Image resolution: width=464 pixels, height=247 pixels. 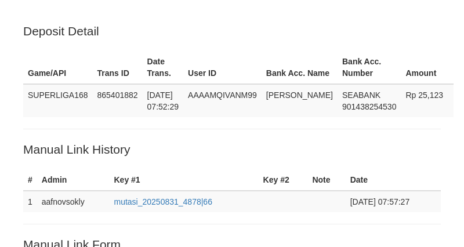 What do you see at coordinates (163, 67) in the screenshot?
I see `th: Date Trans.` at bounding box center [163, 67].